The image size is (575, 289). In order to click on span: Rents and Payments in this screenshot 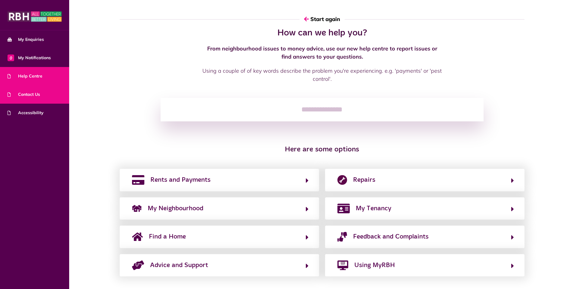, I will do `click(180, 180)`.